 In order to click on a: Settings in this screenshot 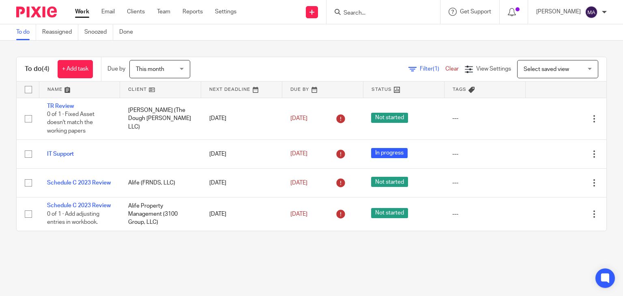, I will do `click(226, 12)`.